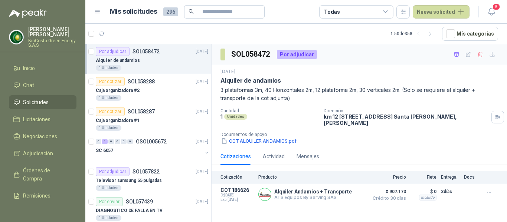 This screenshot has width=507, height=222. I want to click on a: Chat, so click(43, 85).